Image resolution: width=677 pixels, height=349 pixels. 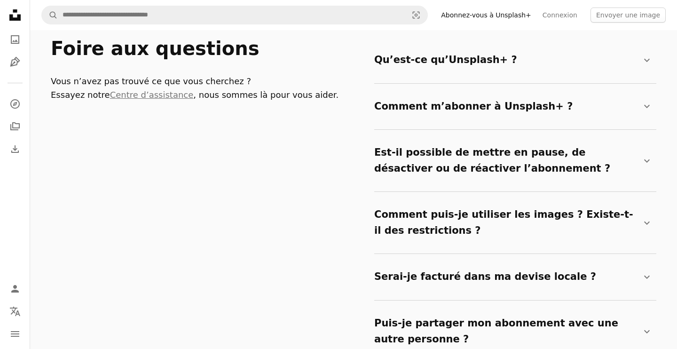 I want to click on button: Langue, so click(x=15, y=311).